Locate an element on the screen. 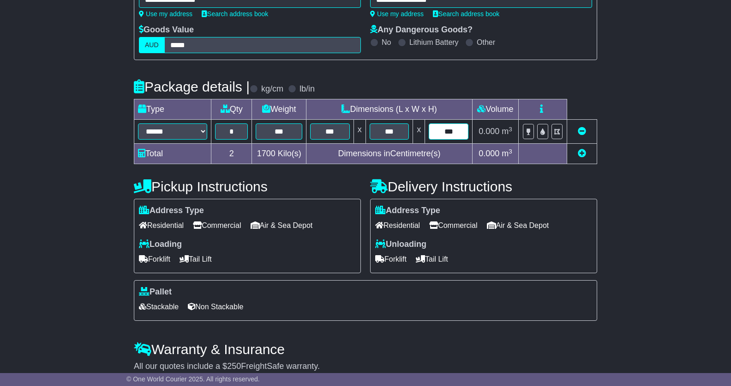 This screenshot has width=731, height=386. label: Lithium Battery is located at coordinates (434, 42).